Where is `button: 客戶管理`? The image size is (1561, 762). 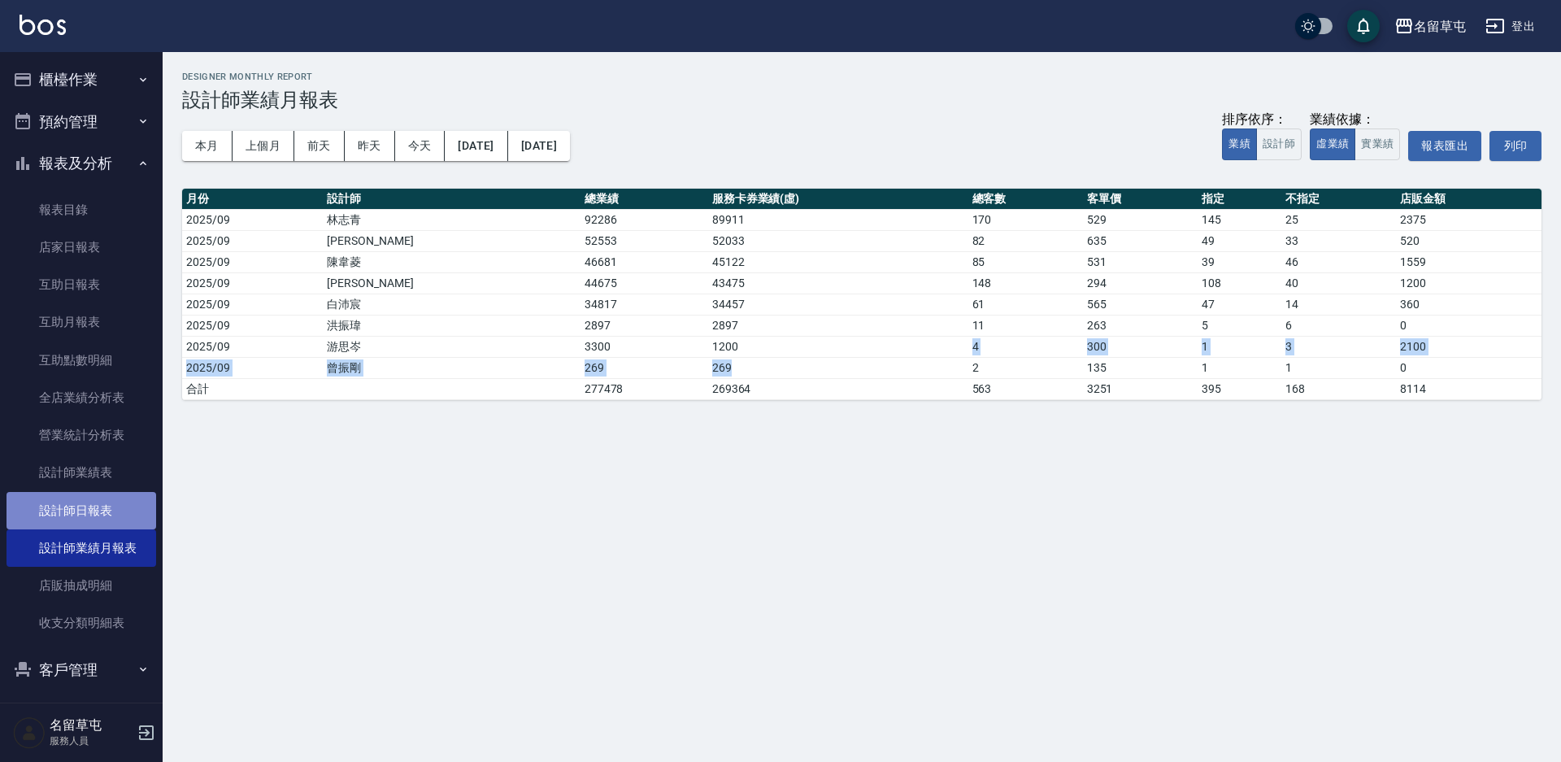
button: 客戶管理 is located at coordinates (81, 670).